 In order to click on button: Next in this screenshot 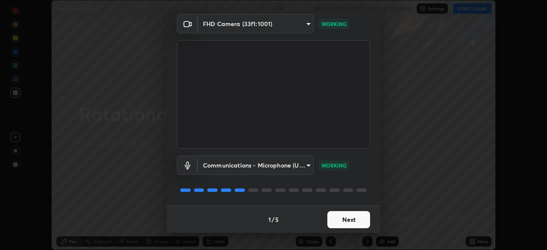, I will do `click(349, 220)`.